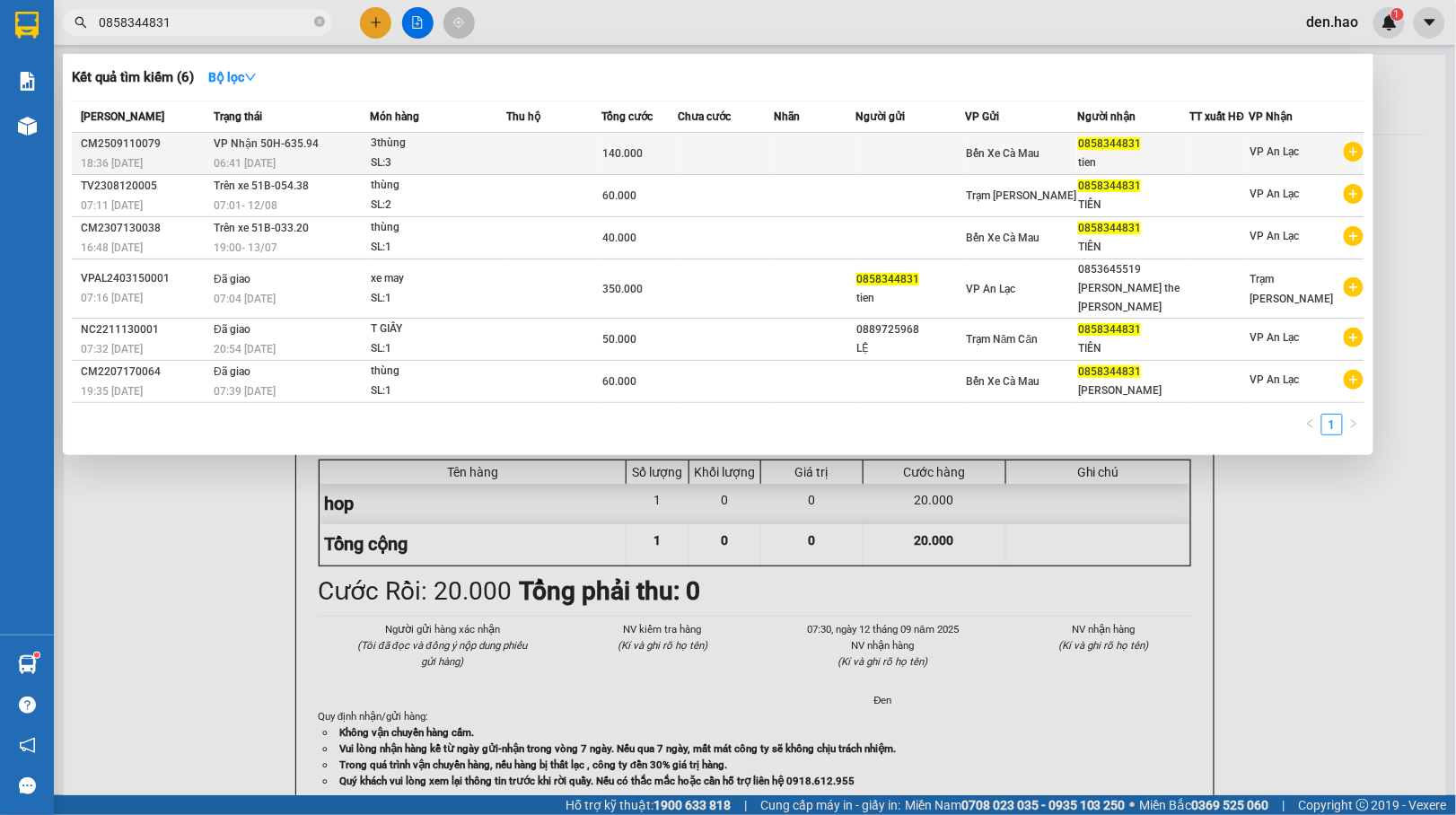  I want to click on span: 07:01 - 12/08, so click(245, 205).